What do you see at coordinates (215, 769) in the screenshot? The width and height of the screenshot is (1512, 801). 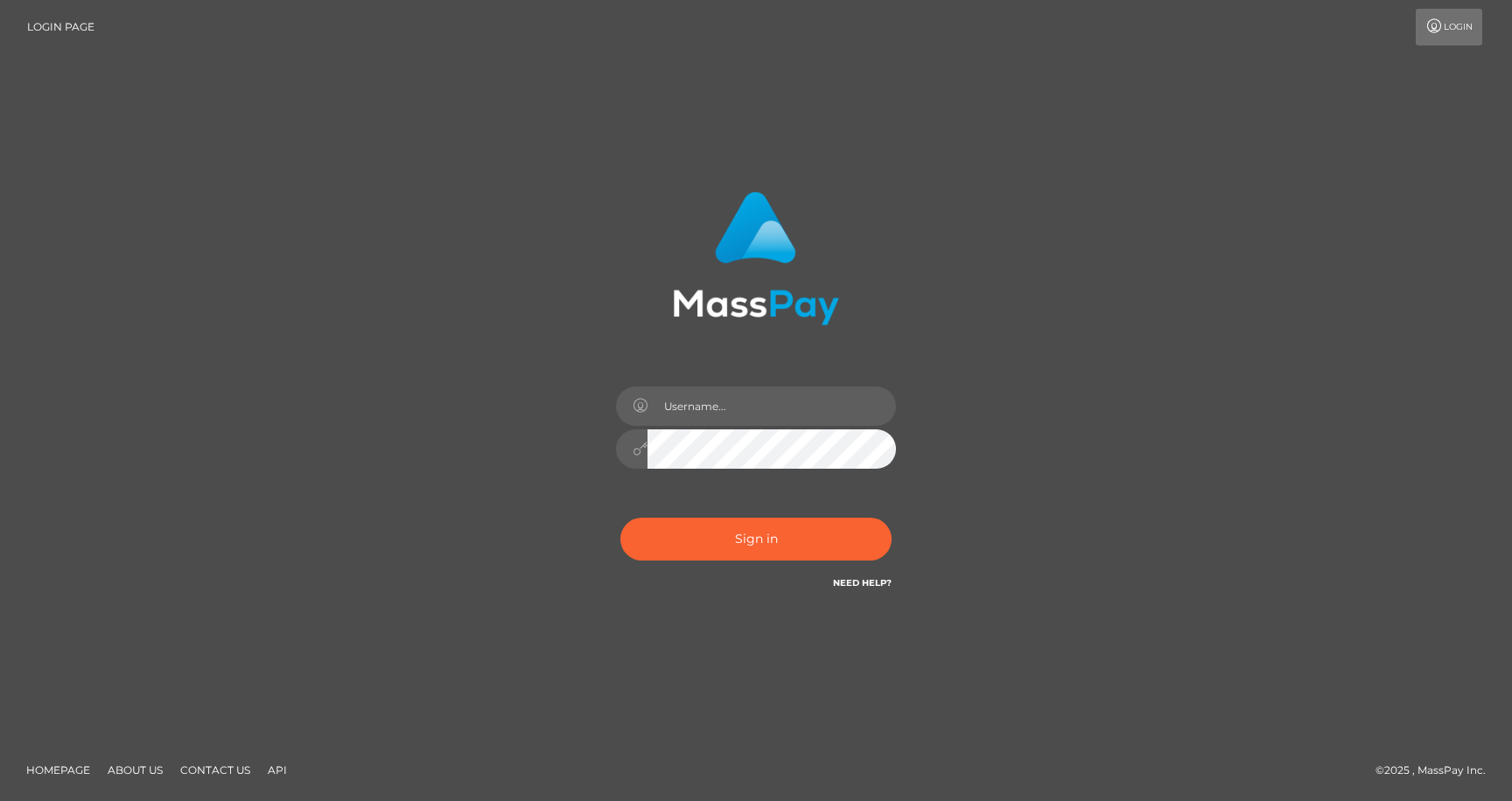 I see `a: Contact Us` at bounding box center [215, 769].